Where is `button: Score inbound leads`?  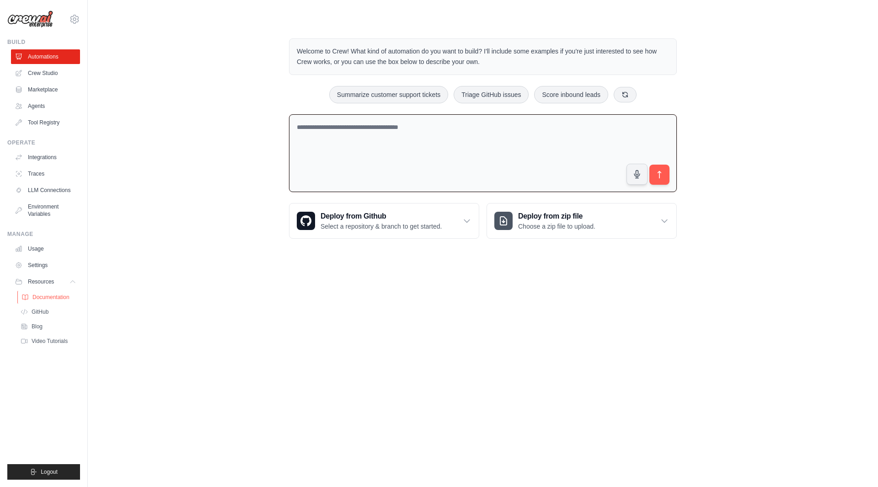
button: Score inbound leads is located at coordinates (571, 95).